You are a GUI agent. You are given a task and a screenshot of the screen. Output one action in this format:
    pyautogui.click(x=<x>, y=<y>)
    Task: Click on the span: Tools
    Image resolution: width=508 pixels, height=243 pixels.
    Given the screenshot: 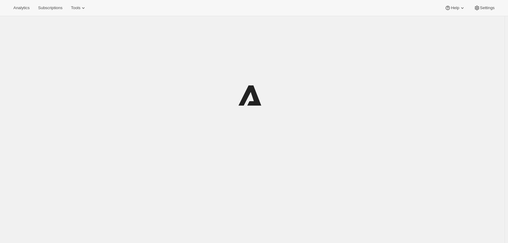 What is the action you would take?
    pyautogui.click(x=75, y=8)
    